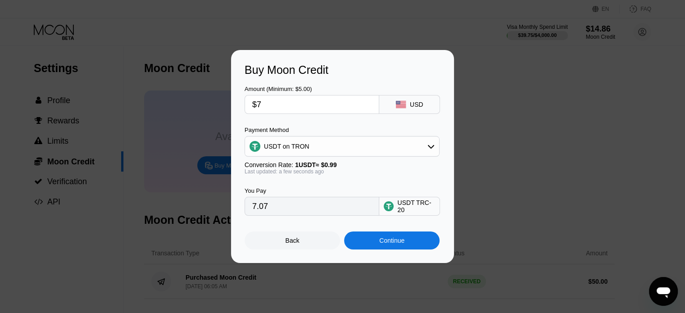 The image size is (685, 313). What do you see at coordinates (342, 130) in the screenshot?
I see `div: Payment Method` at bounding box center [342, 130].